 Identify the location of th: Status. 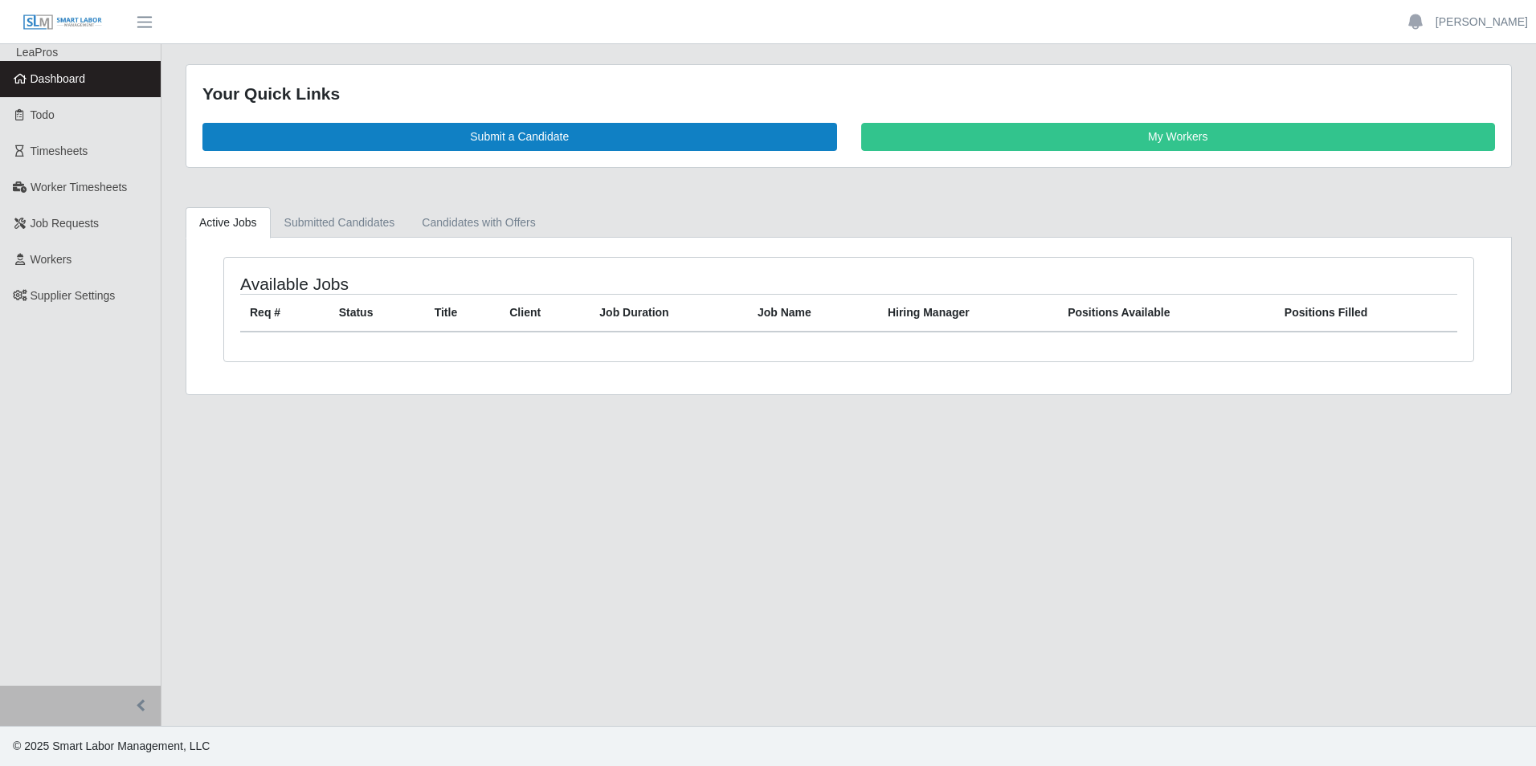
(377, 312).